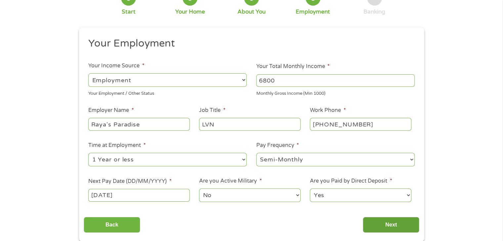 The image size is (503, 241). Describe the element at coordinates (230, 181) in the screenshot. I see `label: Are you Active Military` at that location.